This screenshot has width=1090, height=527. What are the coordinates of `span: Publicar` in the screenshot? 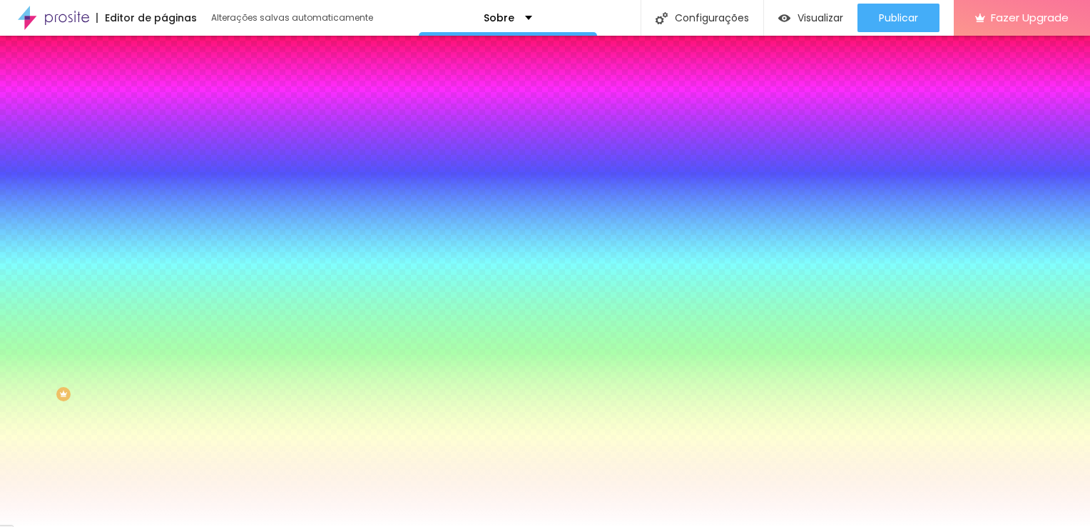 It's located at (898, 18).